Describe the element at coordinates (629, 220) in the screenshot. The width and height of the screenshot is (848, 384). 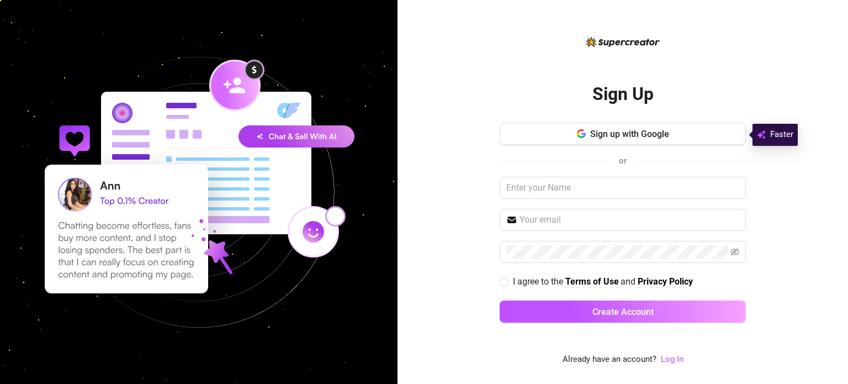
I see `input: Your email` at that location.